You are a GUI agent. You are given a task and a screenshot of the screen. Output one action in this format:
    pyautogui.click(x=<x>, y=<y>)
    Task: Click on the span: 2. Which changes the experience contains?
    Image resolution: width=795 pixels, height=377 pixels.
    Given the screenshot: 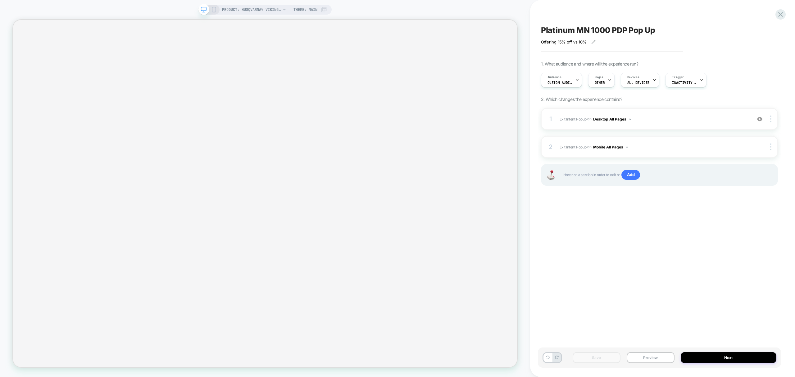 What is the action you would take?
    pyautogui.click(x=581, y=99)
    